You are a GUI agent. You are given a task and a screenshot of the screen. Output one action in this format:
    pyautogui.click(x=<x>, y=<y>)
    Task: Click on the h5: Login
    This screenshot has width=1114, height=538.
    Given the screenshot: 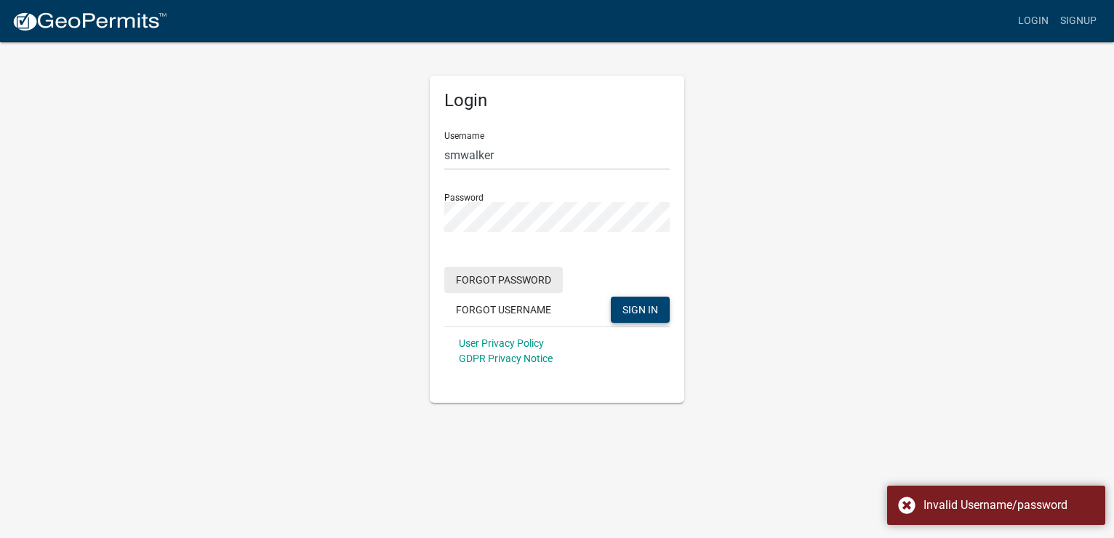 What is the action you would take?
    pyautogui.click(x=557, y=100)
    